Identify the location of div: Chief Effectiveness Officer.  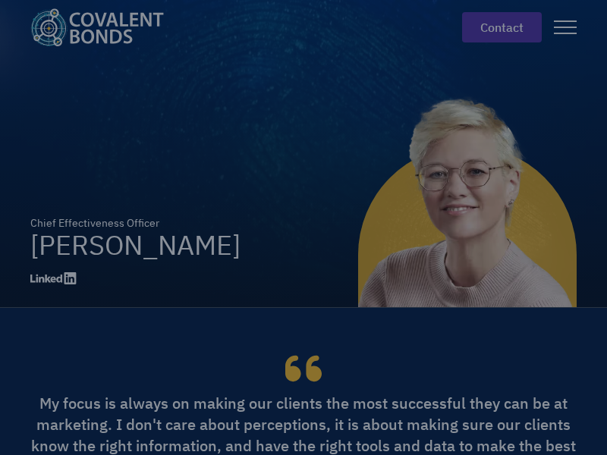
(135, 223).